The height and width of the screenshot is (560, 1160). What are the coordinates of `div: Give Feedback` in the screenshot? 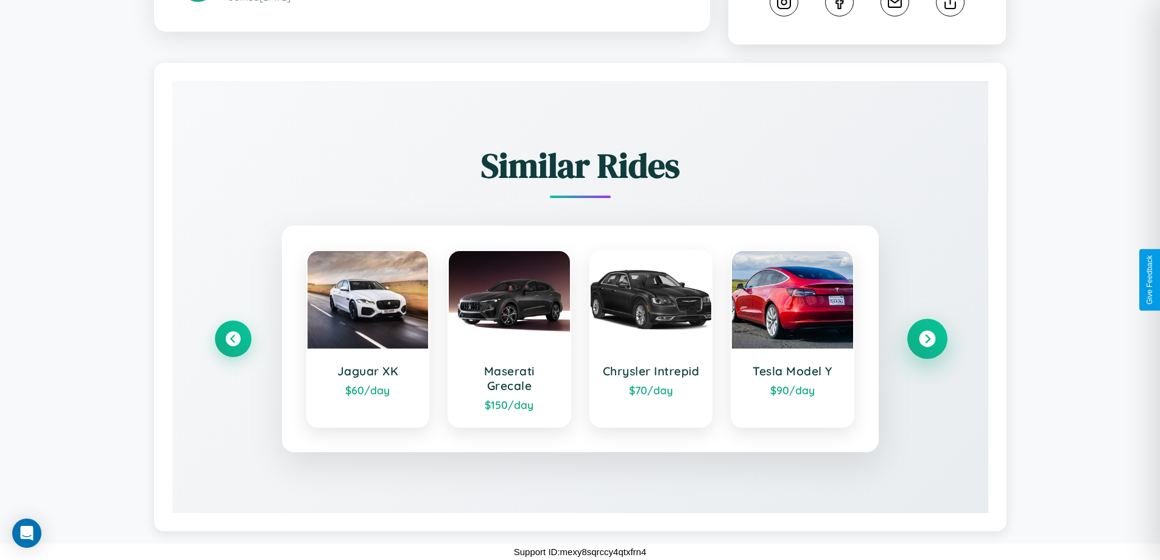 It's located at (1150, 280).